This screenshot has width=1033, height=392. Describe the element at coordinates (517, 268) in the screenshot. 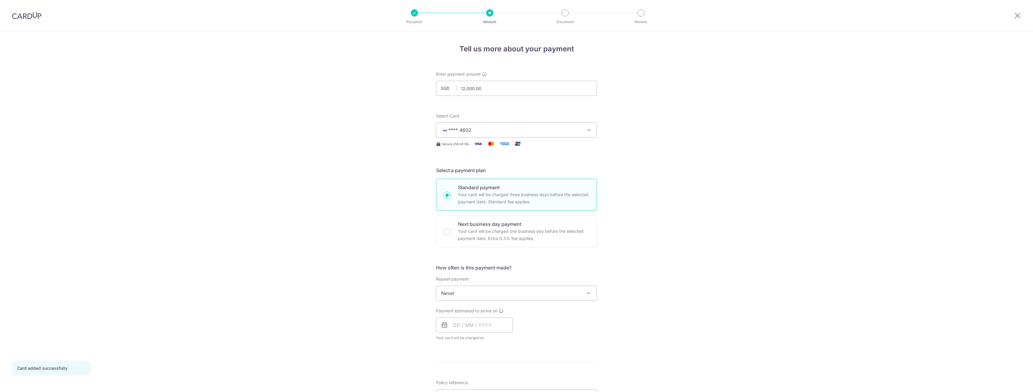

I see `h5: How often is this payment made?` at that location.